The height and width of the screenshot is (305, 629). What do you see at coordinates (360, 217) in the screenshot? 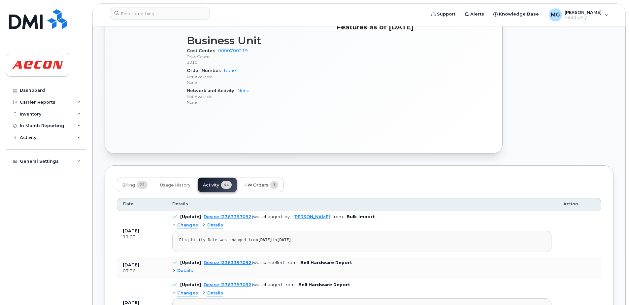
I see `b: Bulk Import` at bounding box center [360, 217].